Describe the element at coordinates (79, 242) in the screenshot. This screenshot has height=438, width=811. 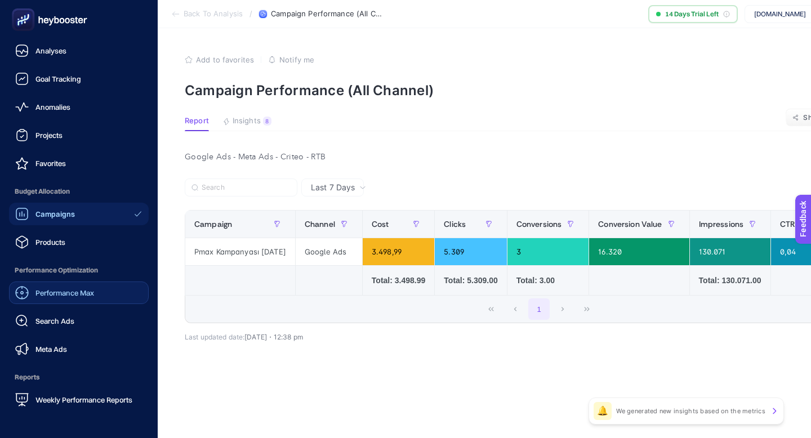
I see `a: Products` at that location.